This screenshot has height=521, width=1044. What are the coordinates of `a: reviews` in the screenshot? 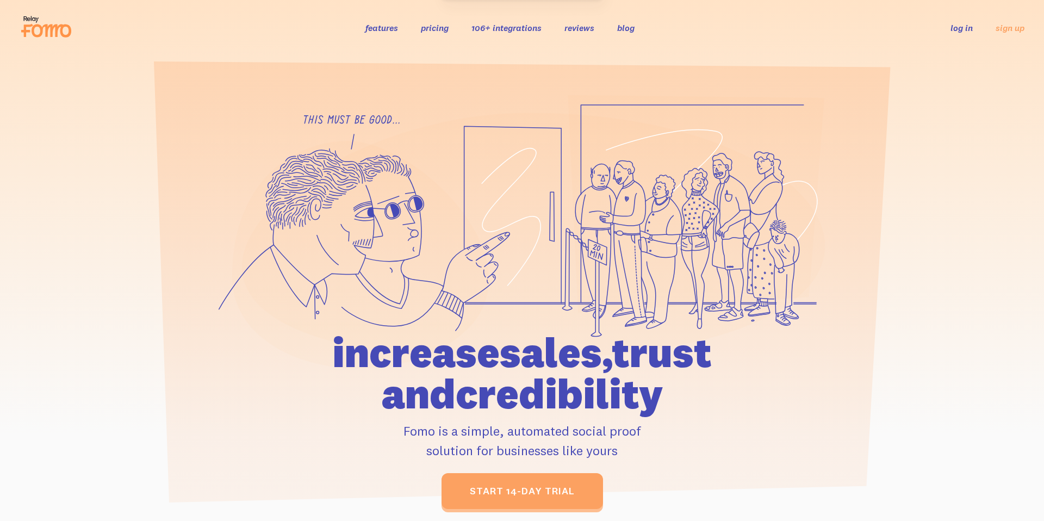 It's located at (579, 28).